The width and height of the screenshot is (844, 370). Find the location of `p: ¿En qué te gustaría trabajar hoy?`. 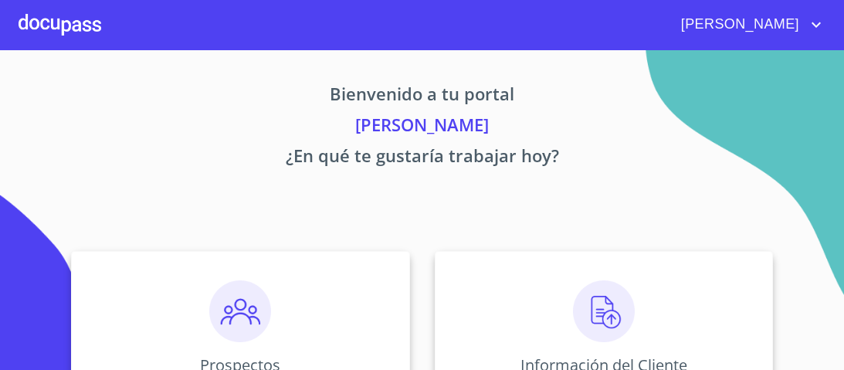

p: ¿En qué te gustaría trabajar hoy? is located at coordinates (421, 158).